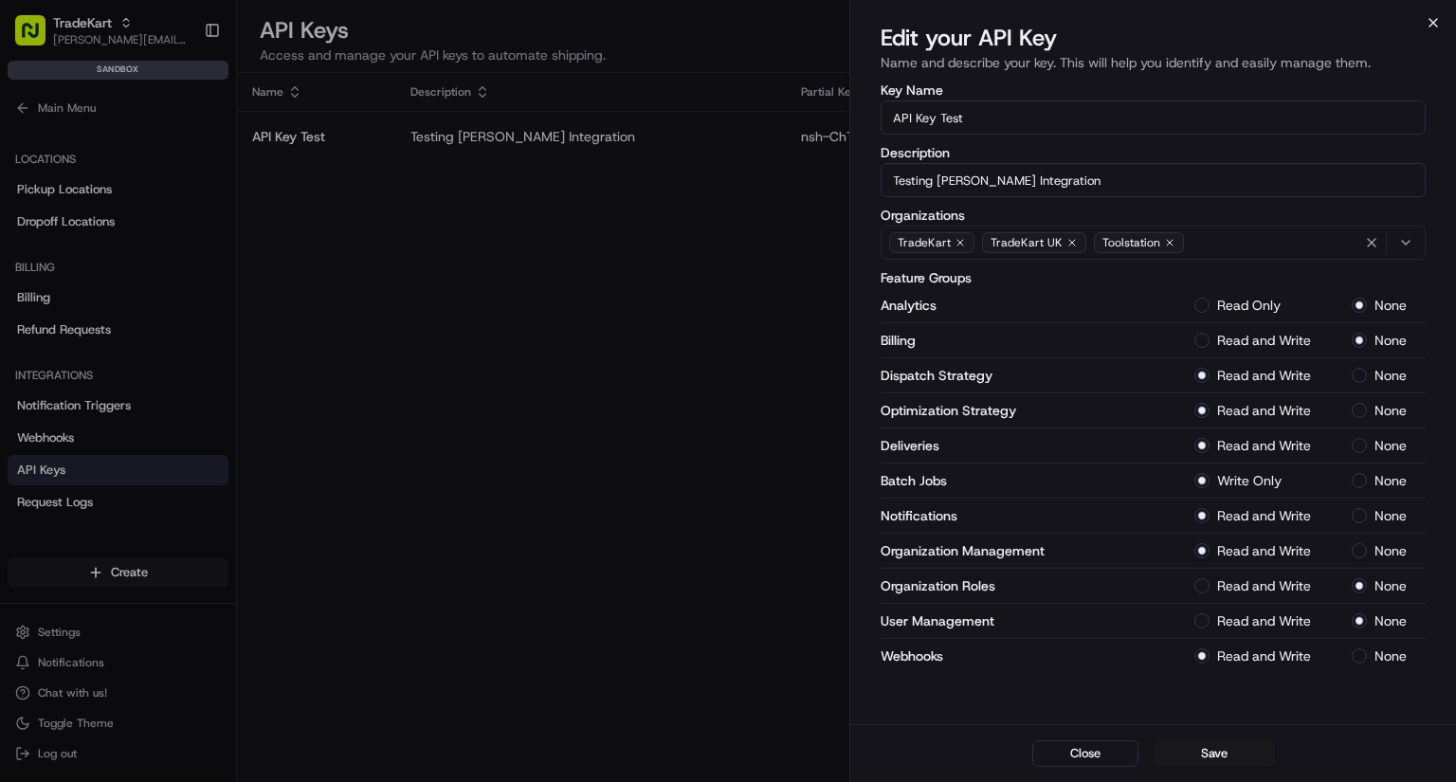 This screenshot has height=782, width=1456. I want to click on label: Description, so click(1152, 153).